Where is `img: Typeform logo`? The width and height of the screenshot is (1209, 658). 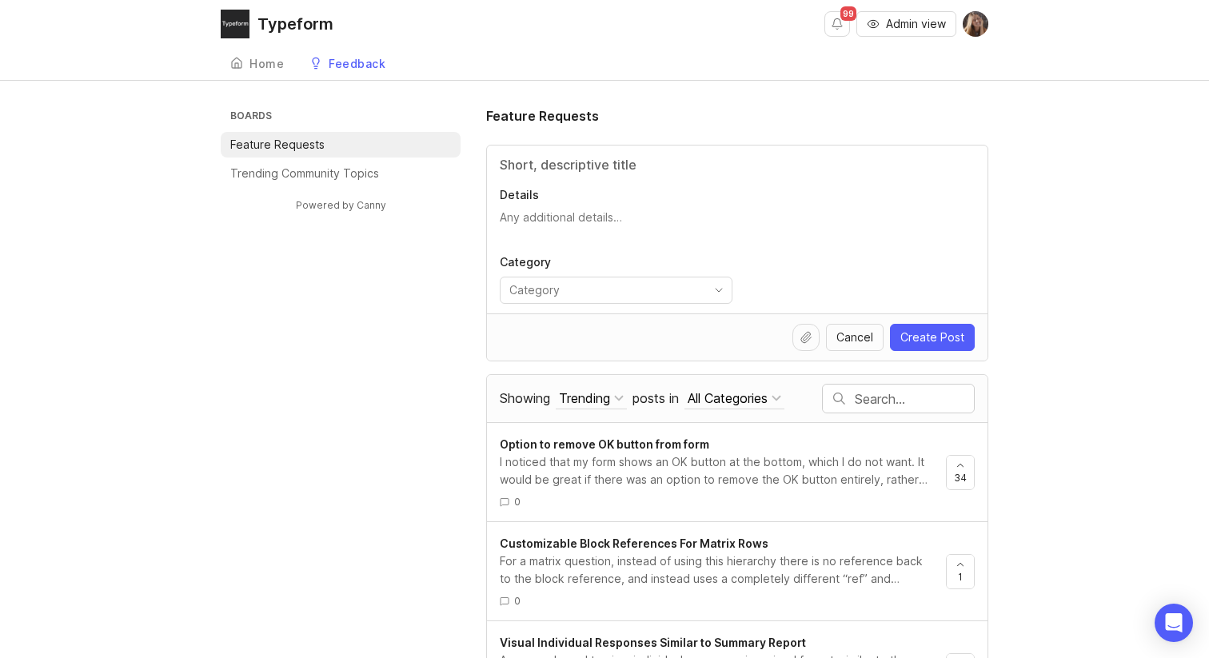 img: Typeform logo is located at coordinates (235, 24).